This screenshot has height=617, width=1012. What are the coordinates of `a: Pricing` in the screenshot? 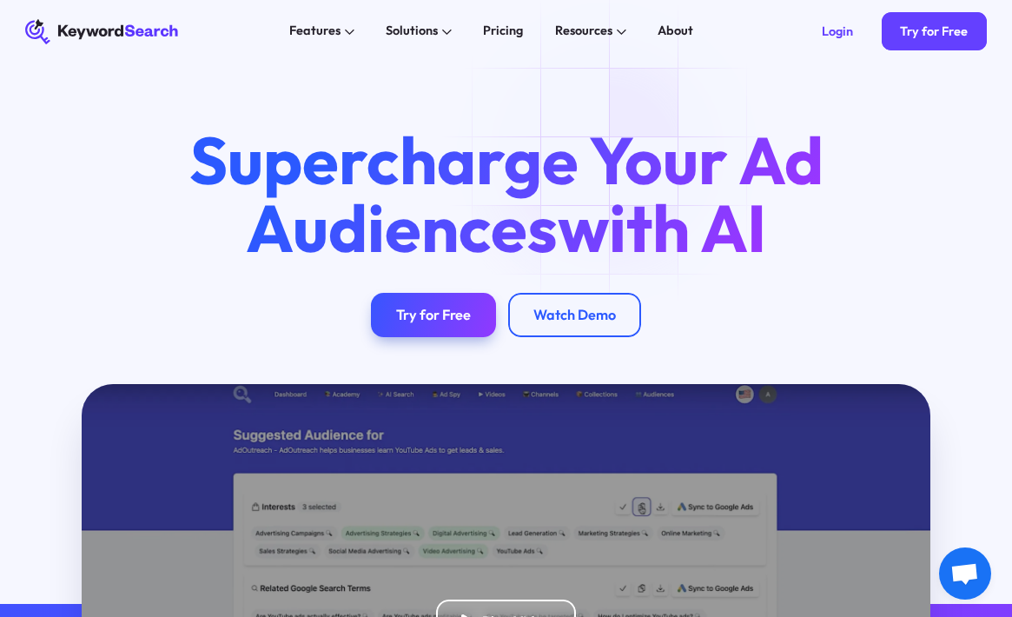 It's located at (504, 31).